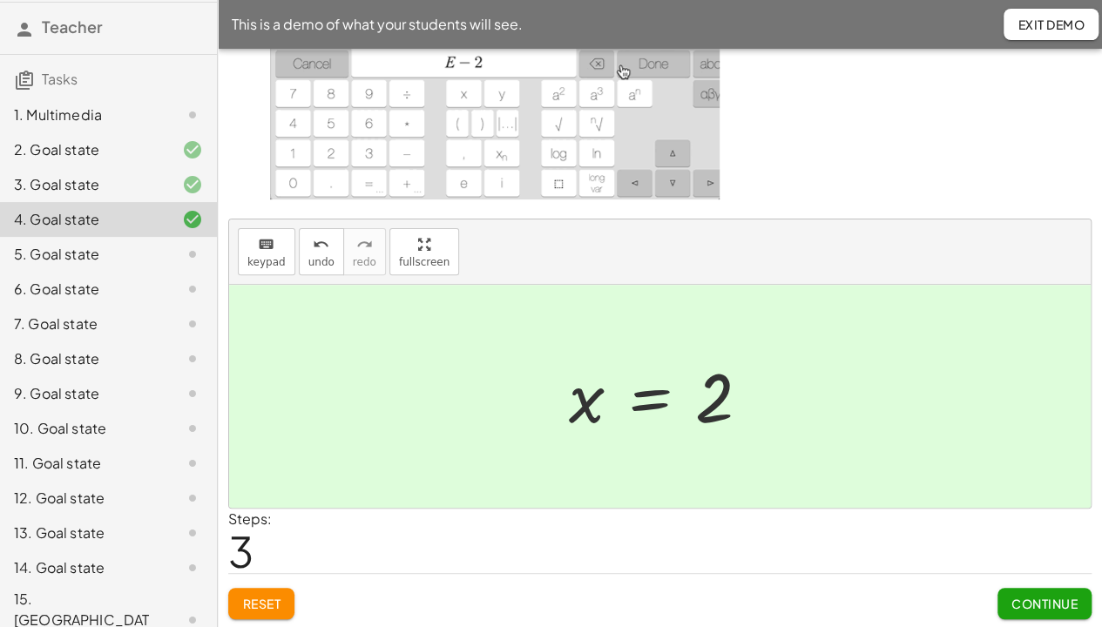 This screenshot has height=627, width=1102. I want to click on div: 10. Goal state, so click(84, 429).